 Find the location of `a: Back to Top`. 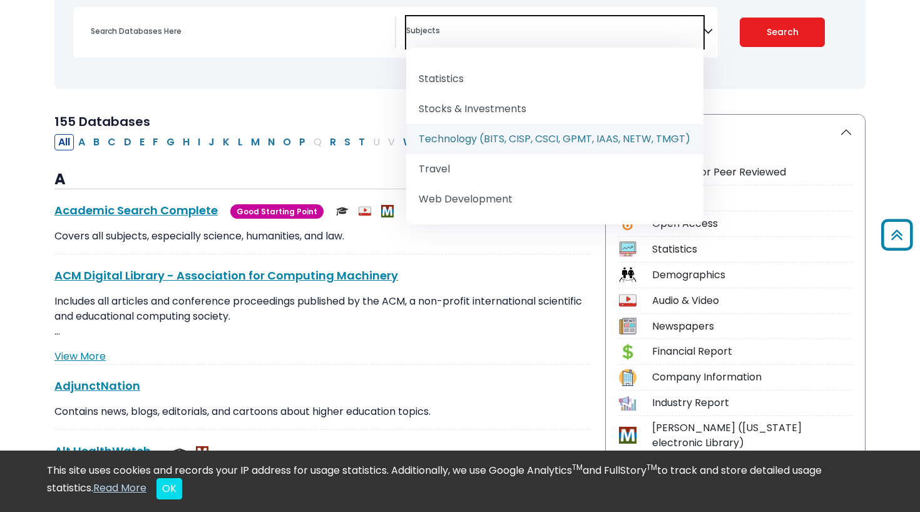

a: Back to Top is located at coordinates (897, 234).